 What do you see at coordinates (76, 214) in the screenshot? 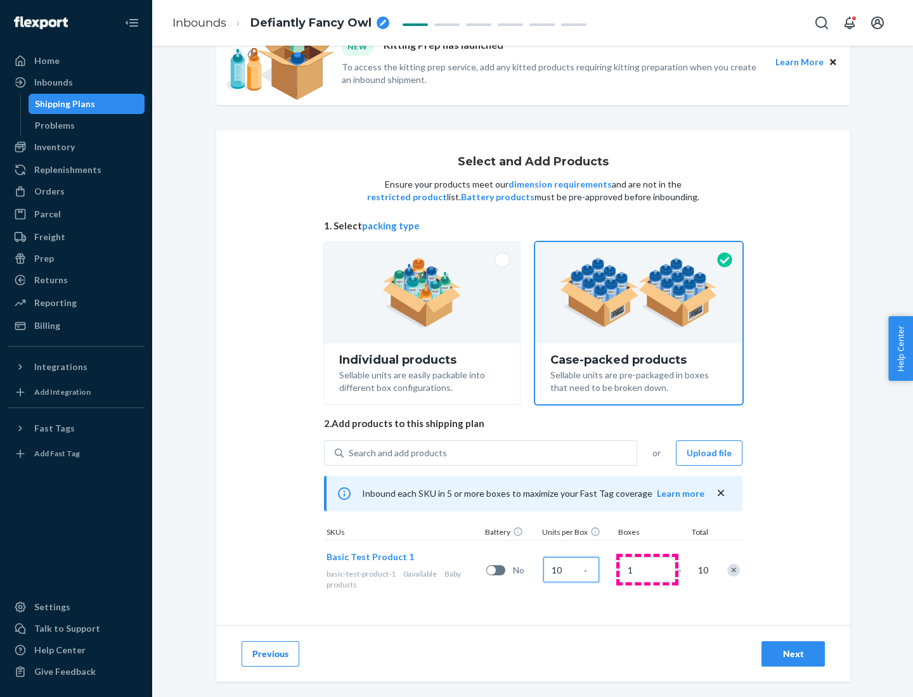
I see `a: Parcel` at bounding box center [76, 214].